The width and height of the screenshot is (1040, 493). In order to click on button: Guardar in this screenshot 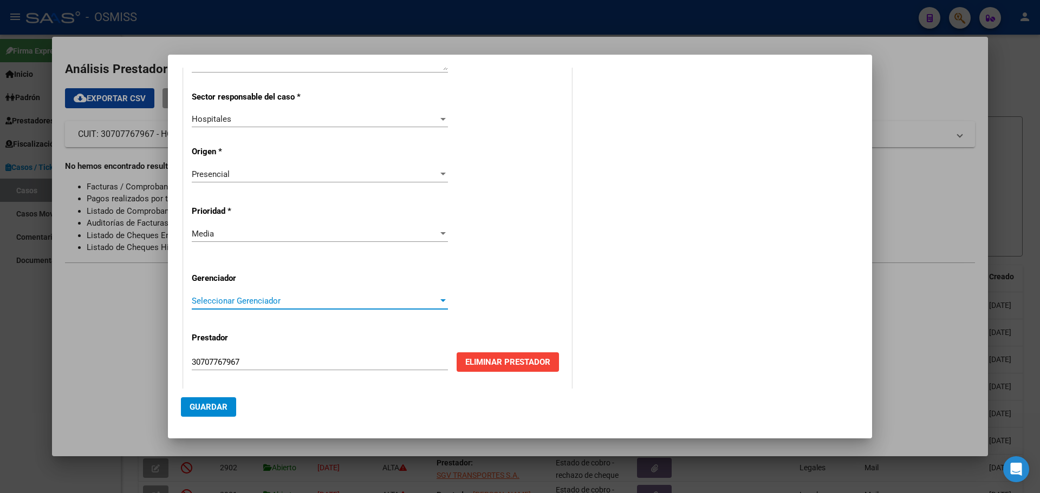, I will do `click(209, 407)`.